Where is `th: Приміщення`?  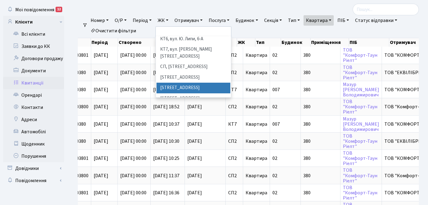
th: Приміщення is located at coordinates (330, 42).